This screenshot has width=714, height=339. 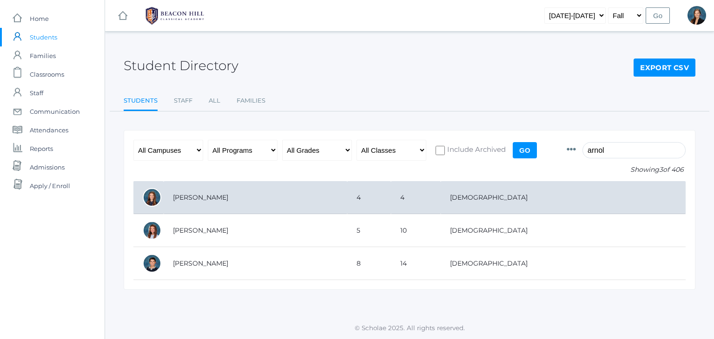 What do you see at coordinates (39, 19) in the screenshot?
I see `span: Home` at bounding box center [39, 19].